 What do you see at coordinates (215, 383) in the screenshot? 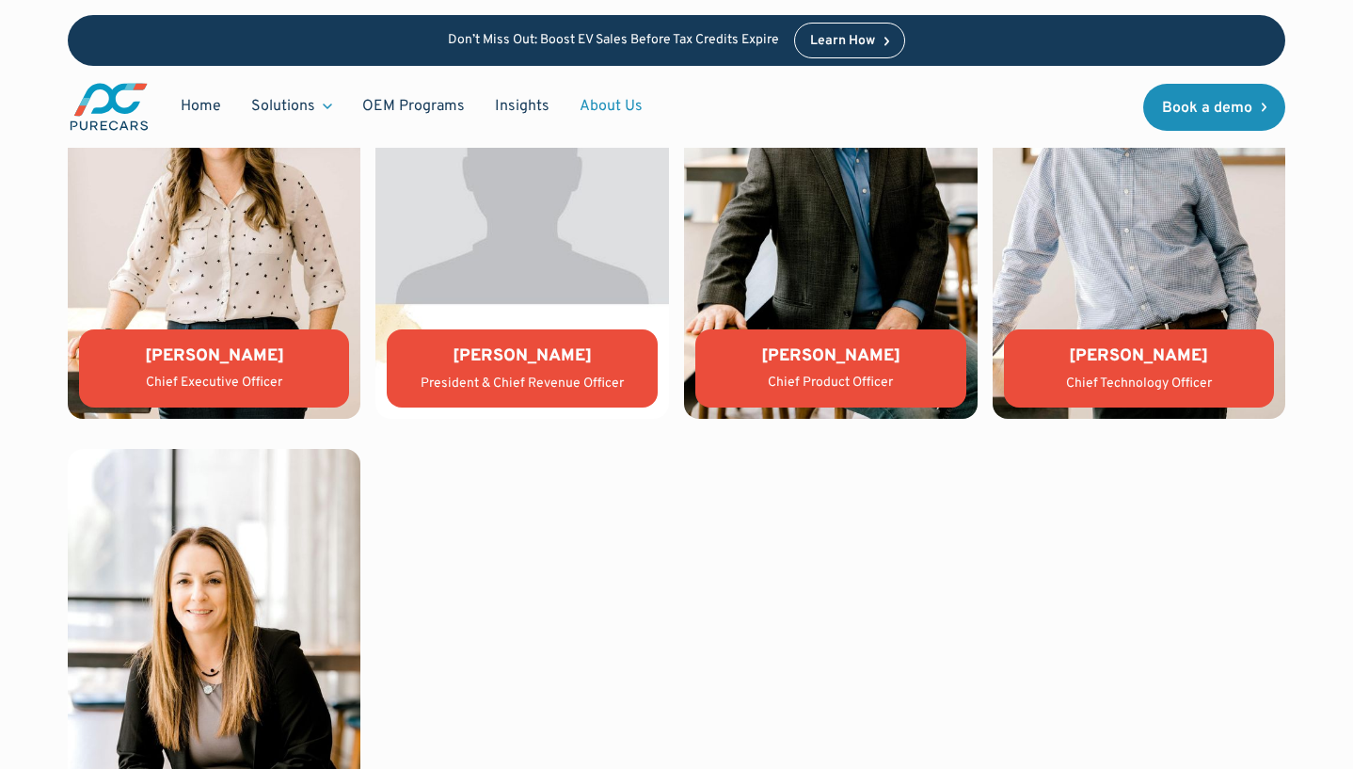
I see `div: Chief Executive Officer` at bounding box center [215, 383].